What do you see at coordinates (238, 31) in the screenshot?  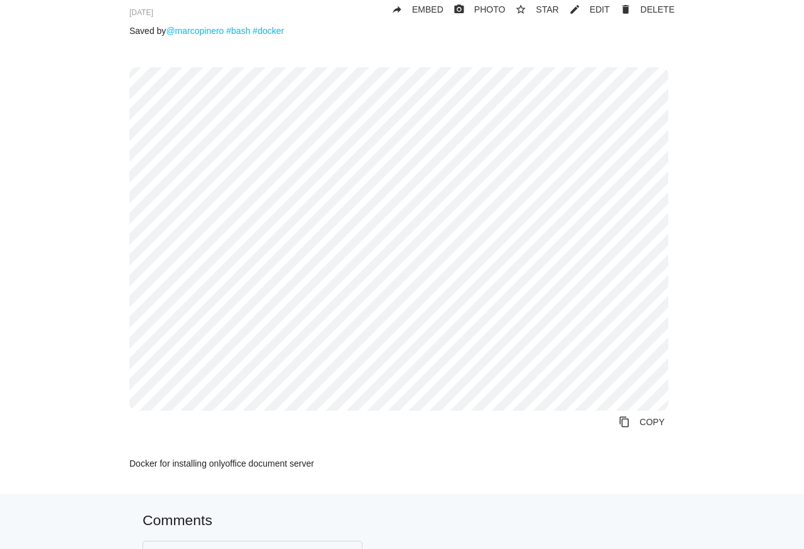 I see `a: #bash` at bounding box center [238, 31].